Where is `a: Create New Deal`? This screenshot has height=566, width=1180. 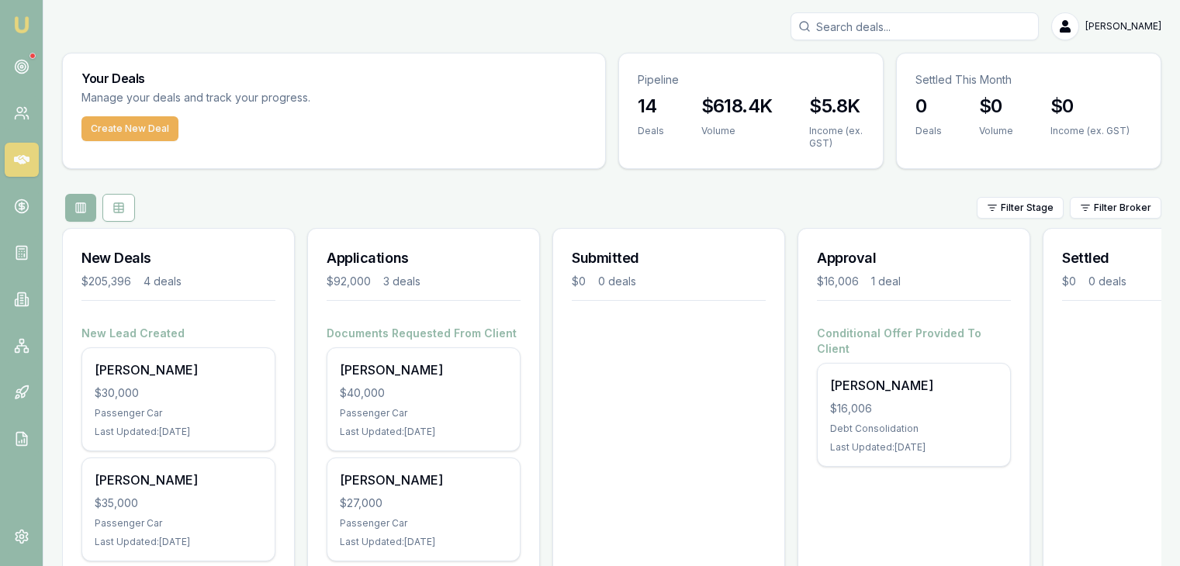
a: Create New Deal is located at coordinates (130, 129).